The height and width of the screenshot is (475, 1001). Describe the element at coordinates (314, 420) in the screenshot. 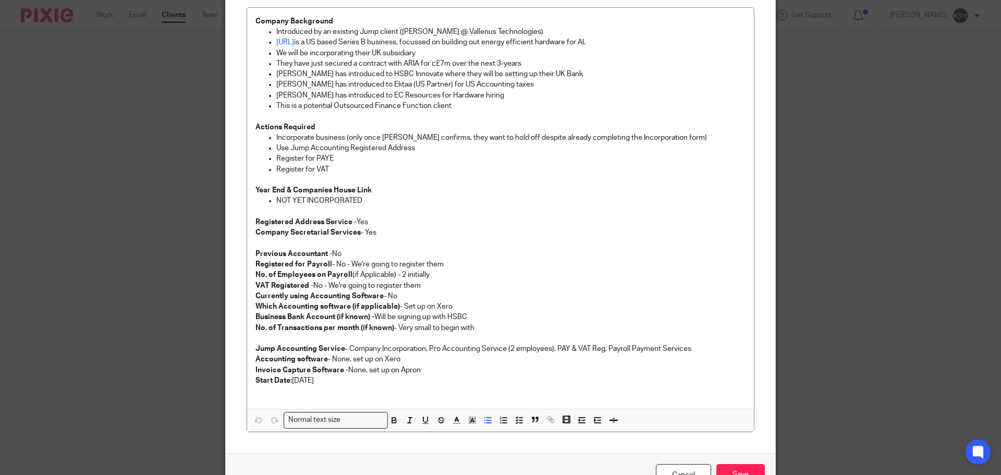

I see `span: Normal text size` at that location.